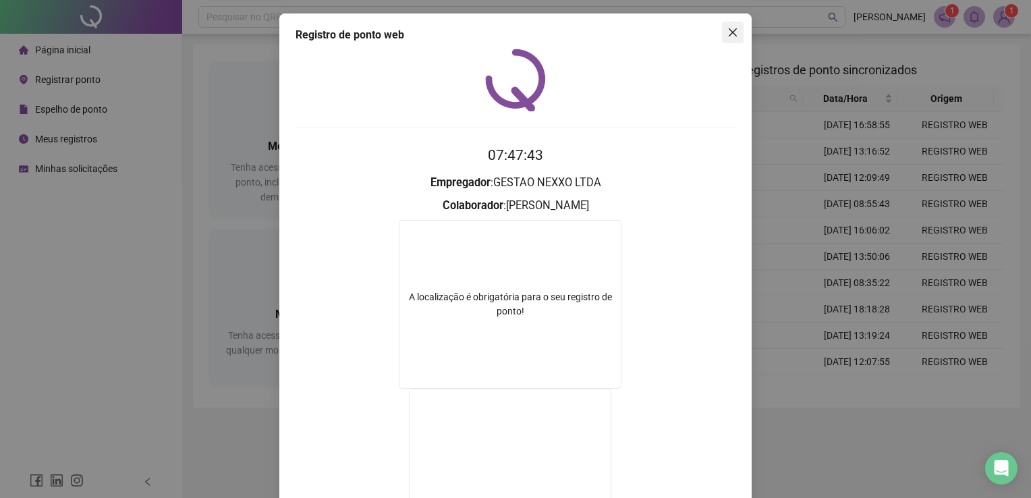 Image resolution: width=1031 pixels, height=498 pixels. What do you see at coordinates (515, 183) in the screenshot?
I see `h3: : GESTAO NEXXO LTDA` at bounding box center [515, 183].